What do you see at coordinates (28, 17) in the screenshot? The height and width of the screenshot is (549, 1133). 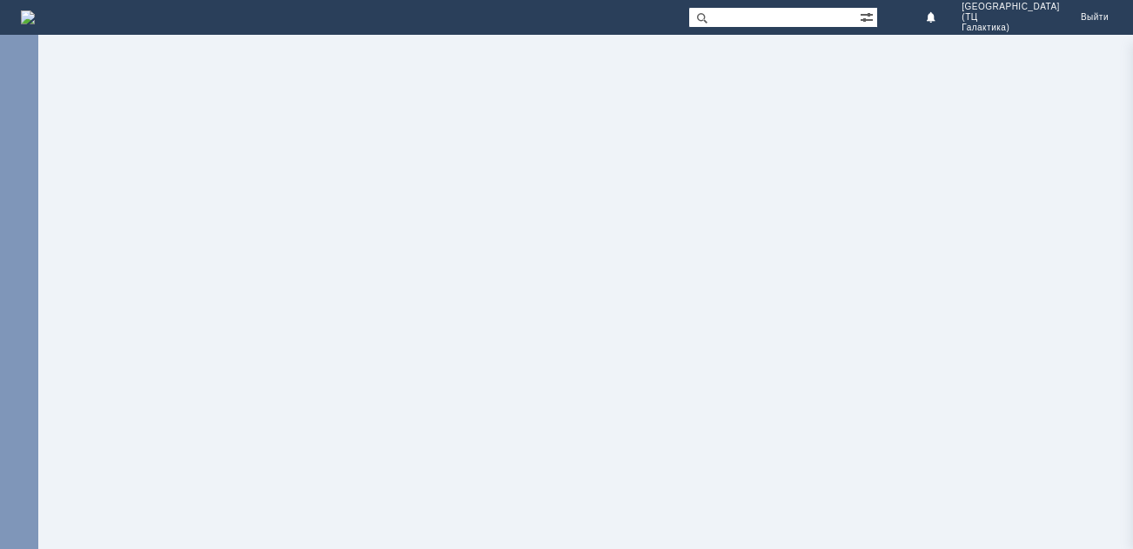 I see `img: logo` at bounding box center [28, 17].